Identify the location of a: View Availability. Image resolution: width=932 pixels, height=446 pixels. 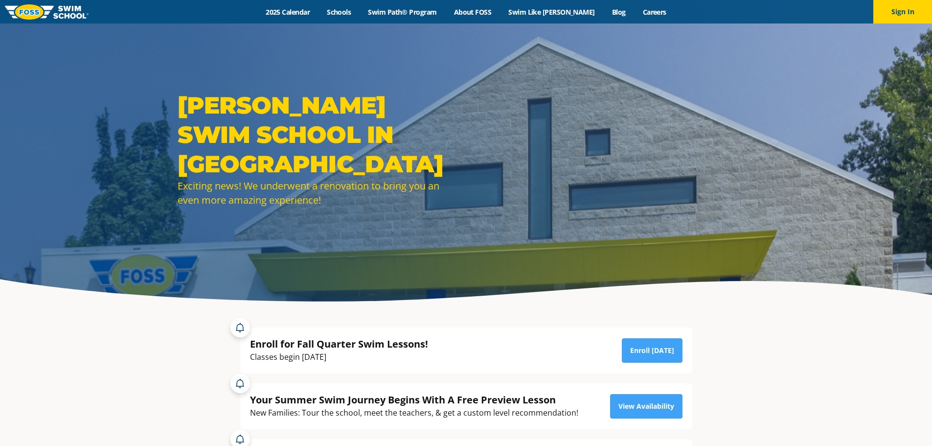
(646, 406).